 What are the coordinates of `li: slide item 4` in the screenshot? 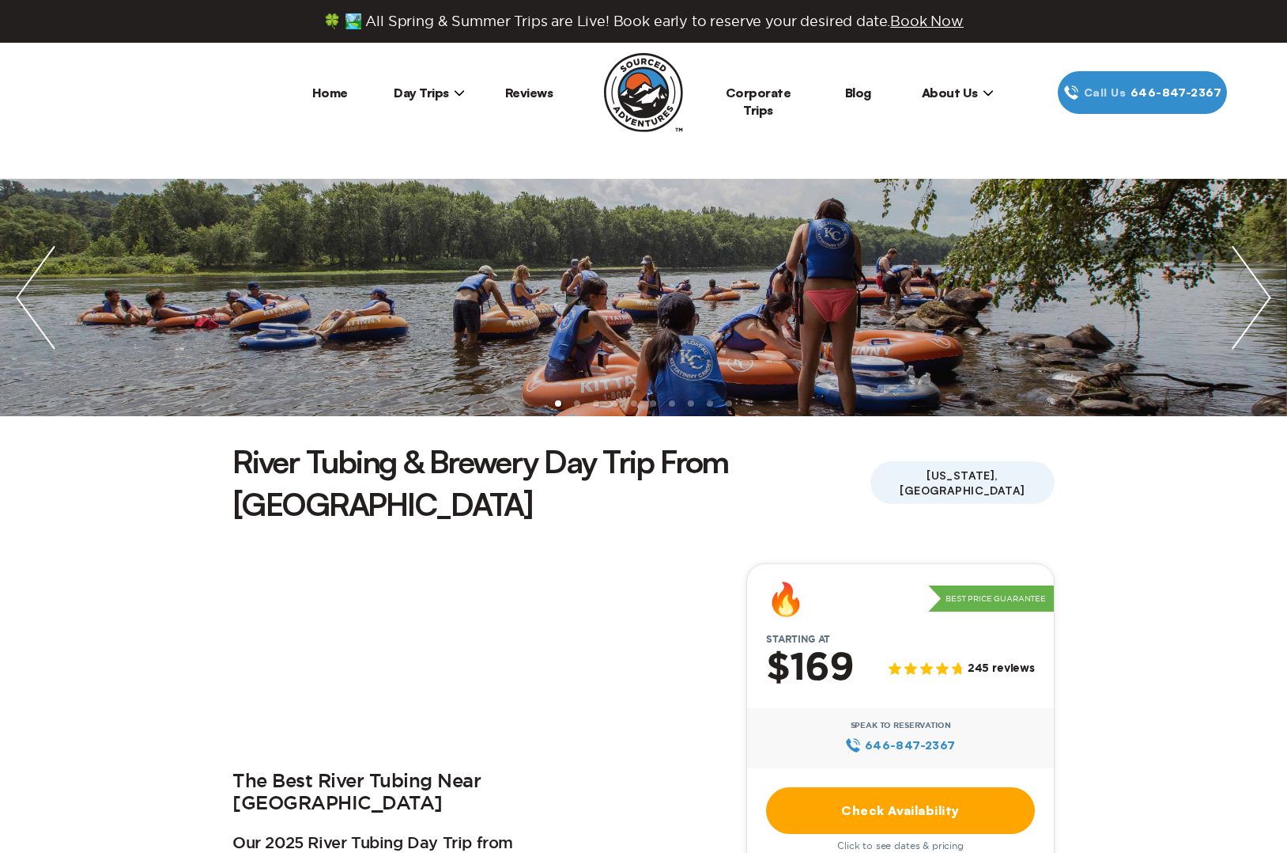 It's located at (615, 403).